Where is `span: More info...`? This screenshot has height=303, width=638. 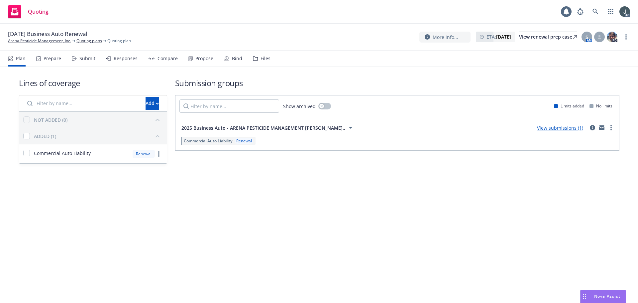
span: More info... is located at coordinates (445, 37).